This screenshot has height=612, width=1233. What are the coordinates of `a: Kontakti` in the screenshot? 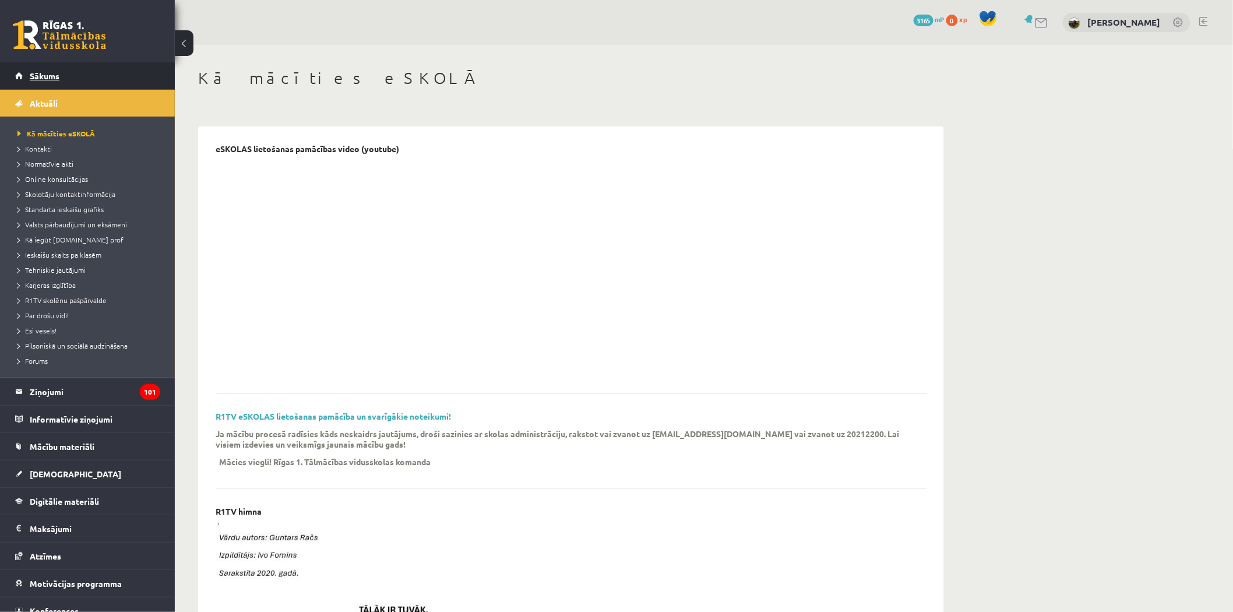 It's located at (90, 149).